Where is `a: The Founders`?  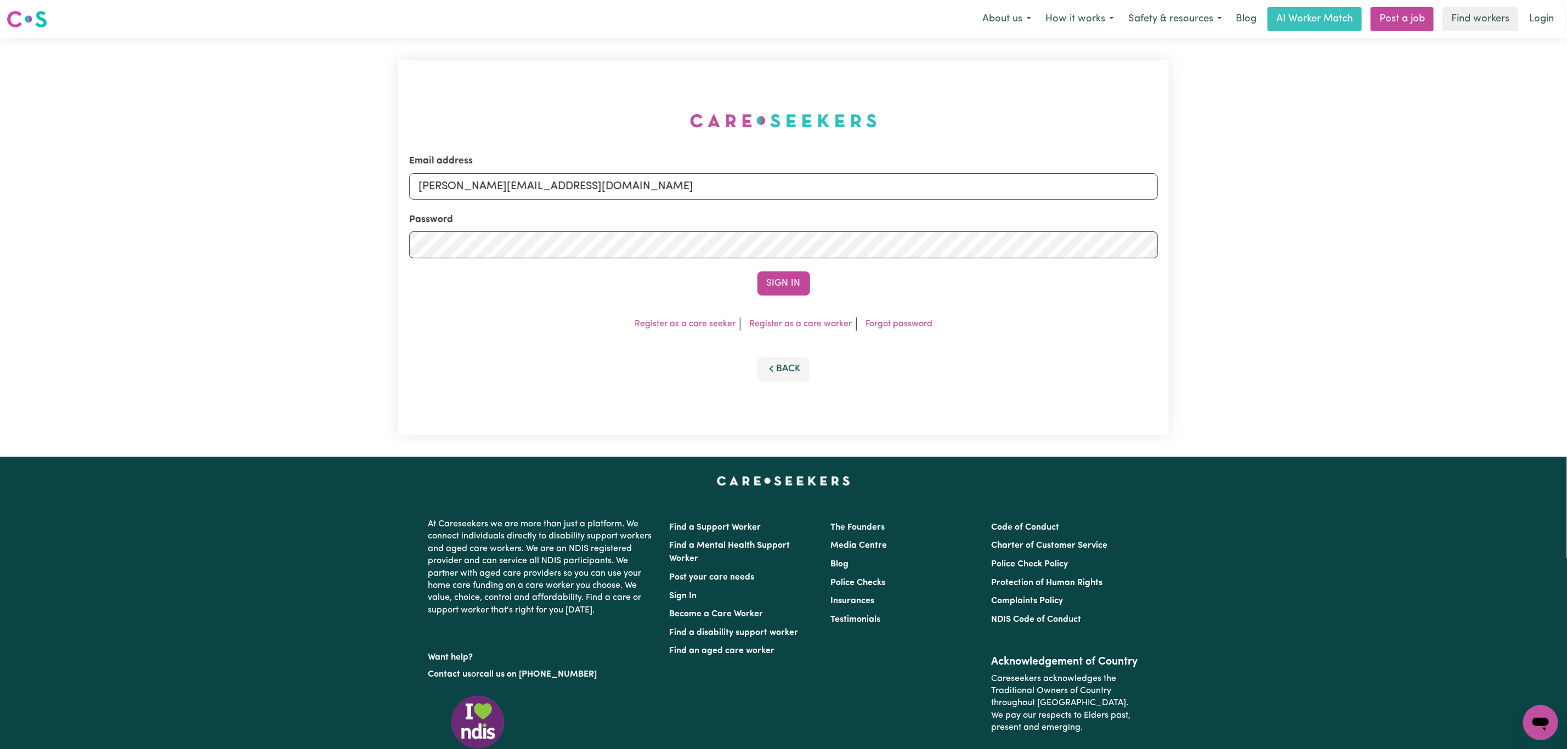 a: The Founders is located at coordinates (857, 528).